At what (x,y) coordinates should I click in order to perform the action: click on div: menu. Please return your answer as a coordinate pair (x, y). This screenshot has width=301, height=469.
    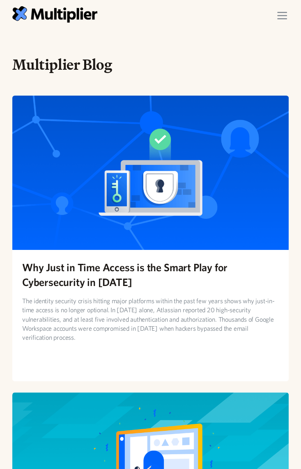
    Looking at the image, I should click on (282, 16).